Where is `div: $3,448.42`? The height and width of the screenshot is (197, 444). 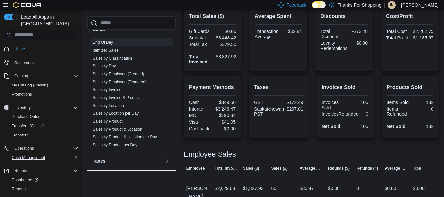
div: $3,448.42 is located at coordinates (225, 38).